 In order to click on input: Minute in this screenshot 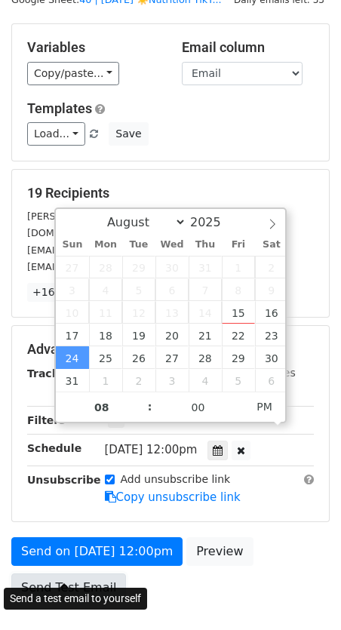, I will do `click(198, 408)`.